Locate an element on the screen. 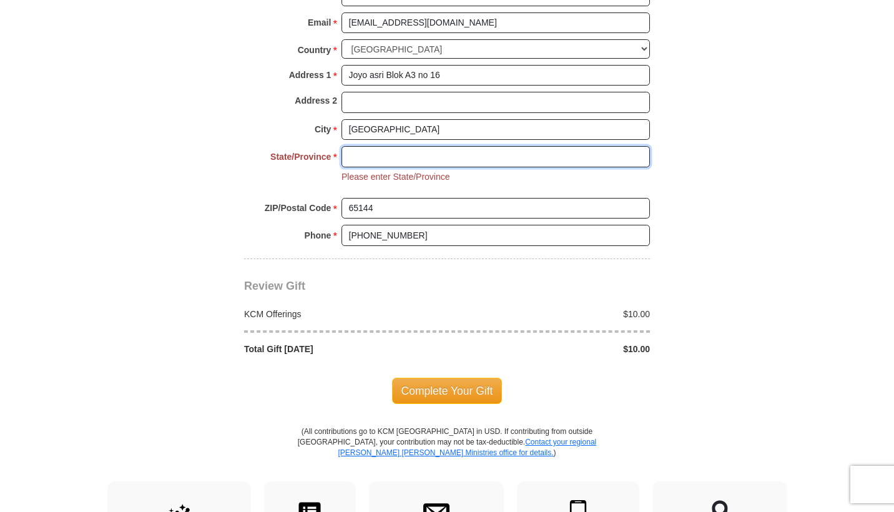  strong: Country is located at coordinates (315, 50).